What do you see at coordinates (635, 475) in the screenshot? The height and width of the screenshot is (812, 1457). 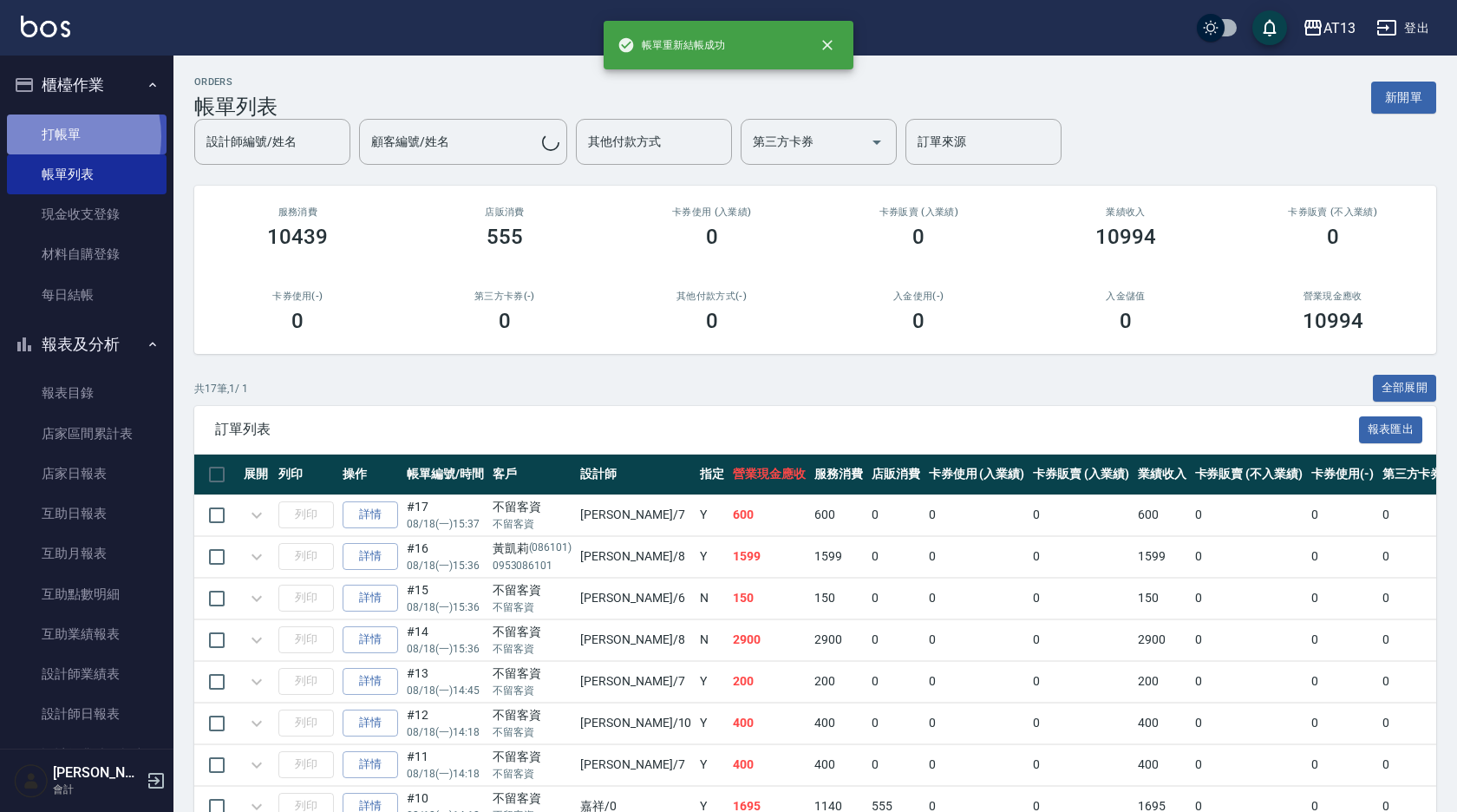 I see `th: 設計師` at bounding box center [635, 475].